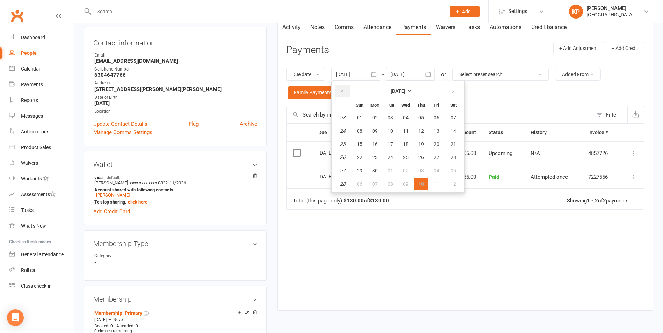 This screenshot has width=663, height=333. I want to click on span: 24, so click(390, 158).